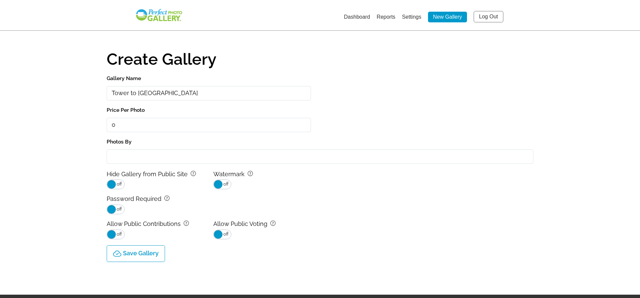 This screenshot has height=298, width=640. Describe the element at coordinates (141, 253) in the screenshot. I see `p: Save Gallery` at that location.